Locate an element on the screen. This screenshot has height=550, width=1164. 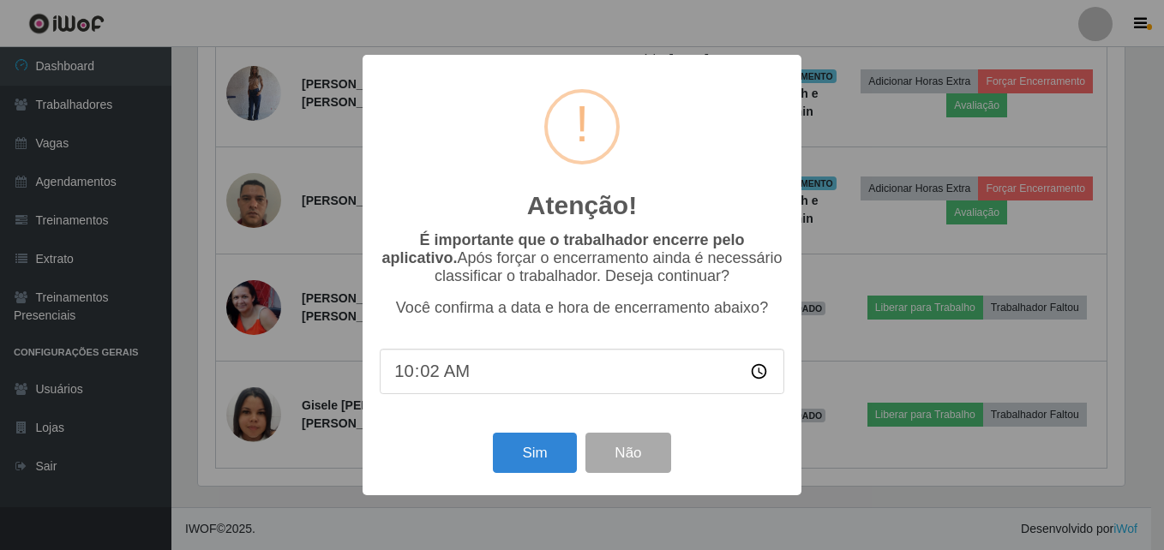
button: Não is located at coordinates (627, 452).